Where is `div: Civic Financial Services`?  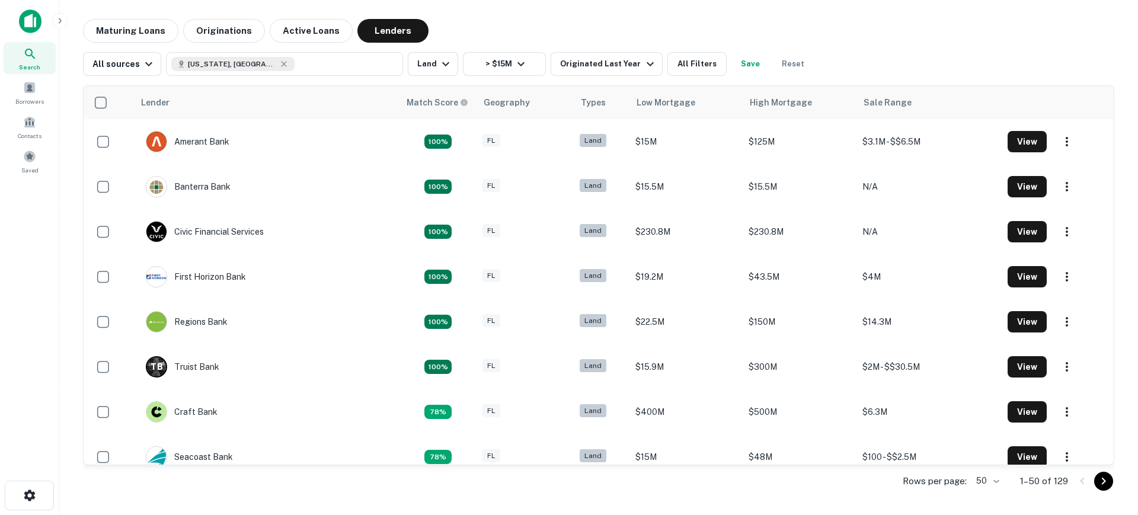 div: Civic Financial Services is located at coordinates (204, 232).